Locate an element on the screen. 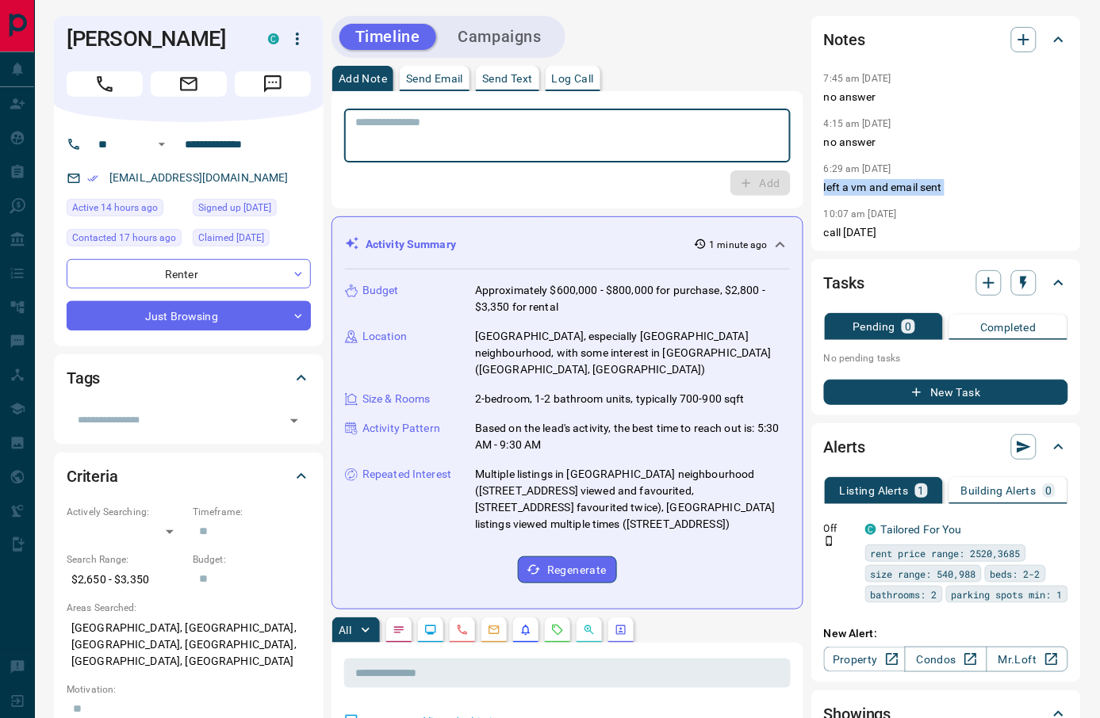 Image resolution: width=1100 pixels, height=718 pixels. p: New Alert: is located at coordinates (946, 633).